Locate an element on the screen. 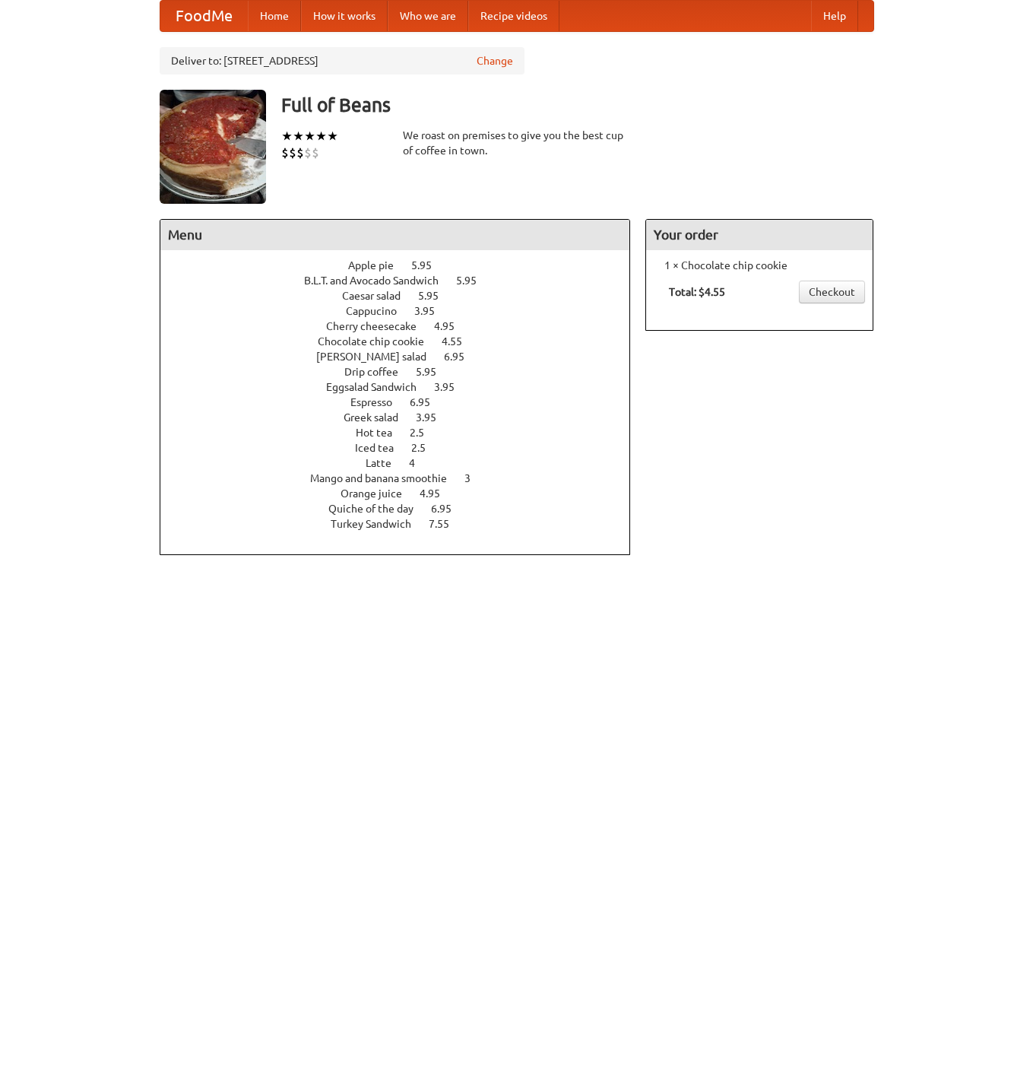  span: Caesar salad is located at coordinates (379, 296).